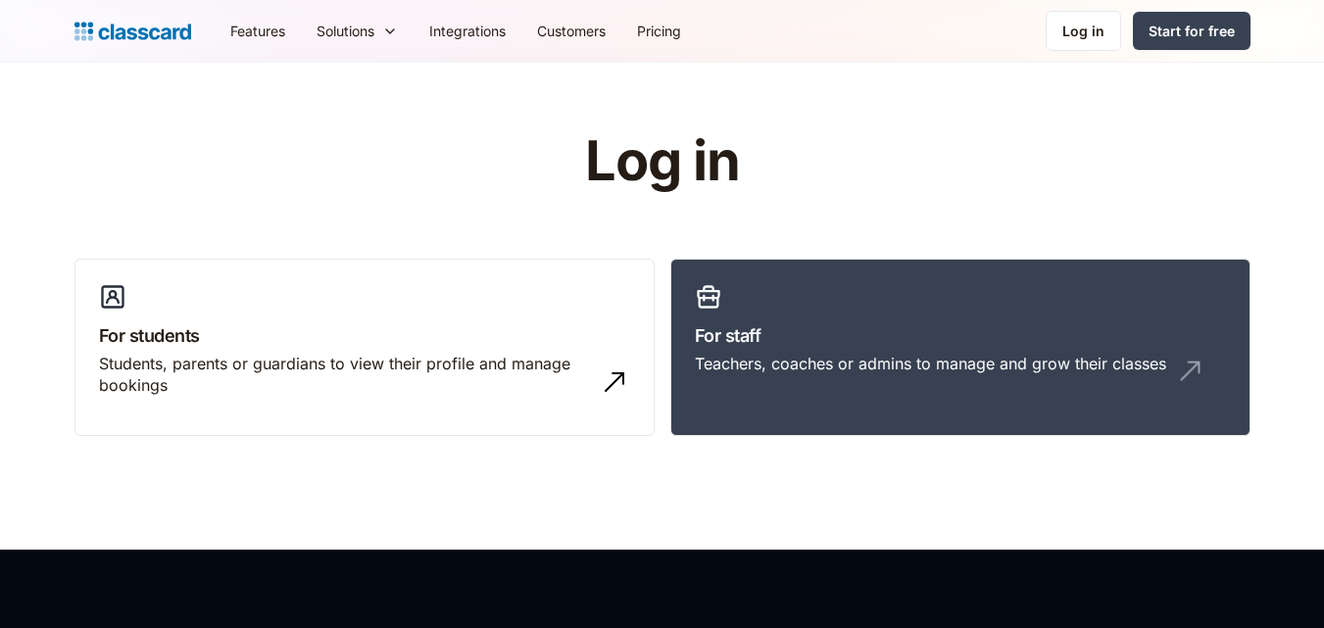 This screenshot has height=628, width=1324. I want to click on div: Log in, so click(1083, 30).